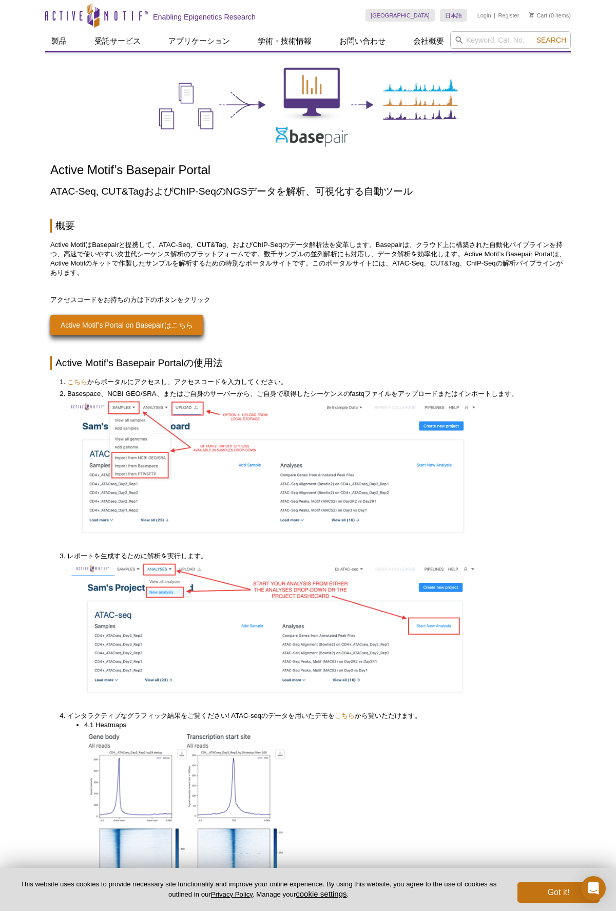 This screenshot has height=911, width=616. Describe the element at coordinates (593, 888) in the screenshot. I see `div: Open Intercom Messenger` at that location.